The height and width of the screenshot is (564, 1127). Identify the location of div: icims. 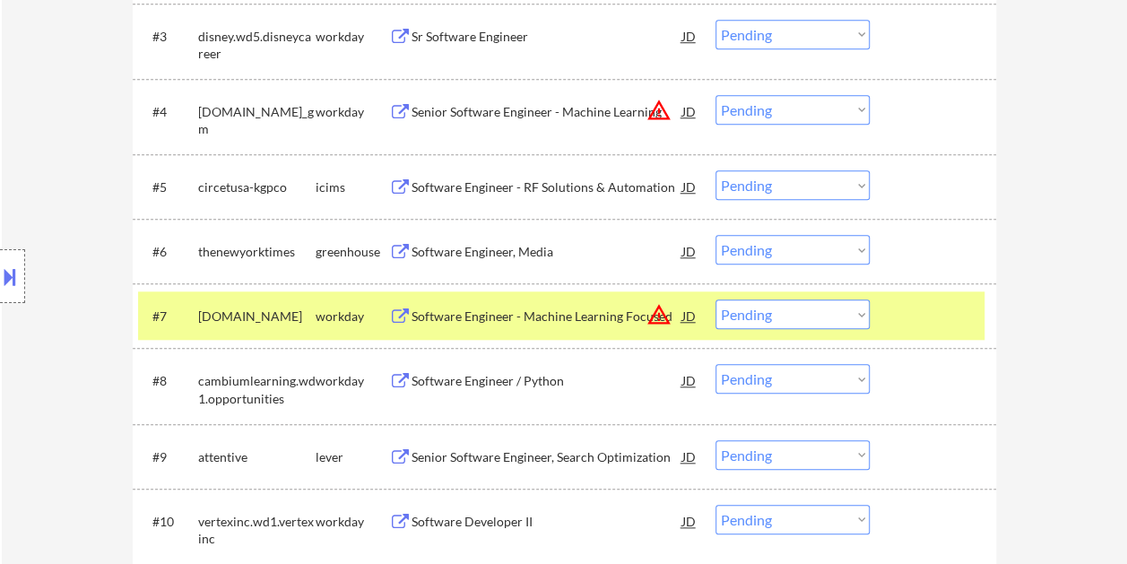
(352, 187).